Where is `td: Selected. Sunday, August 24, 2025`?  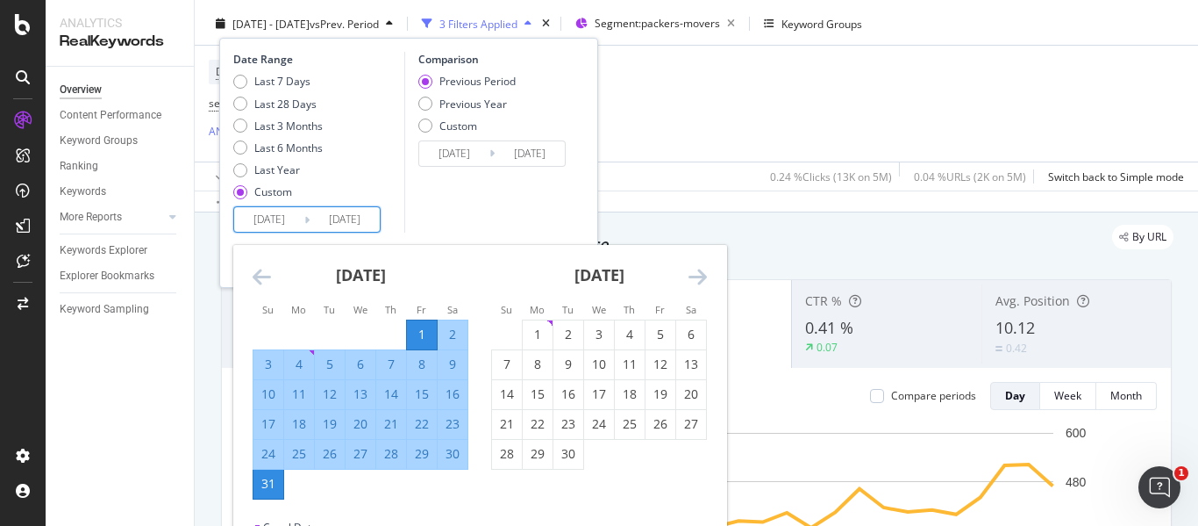
td: Selected. Sunday, August 24, 2025 is located at coordinates (268, 454).